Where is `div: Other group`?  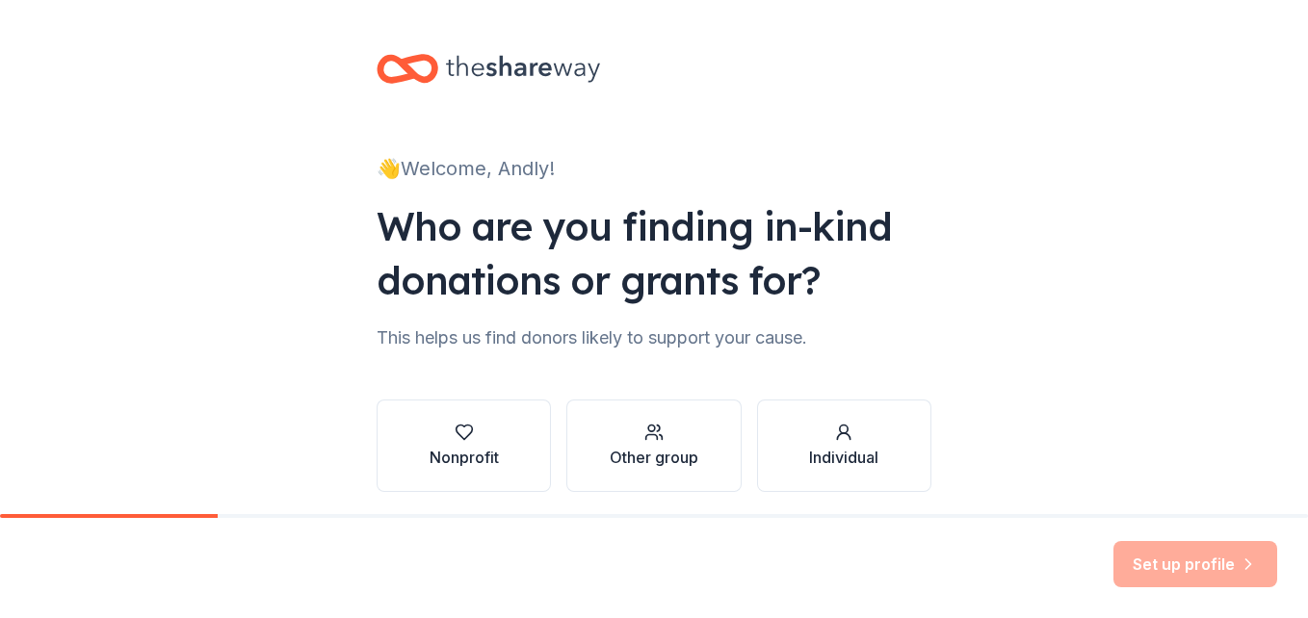
div: Other group is located at coordinates (654, 457).